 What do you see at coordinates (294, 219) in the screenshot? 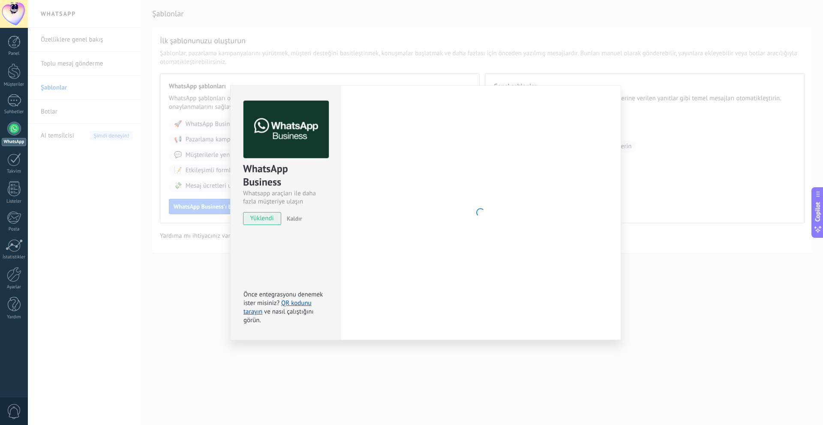
I see `span: Kaldır` at bounding box center [294, 219].